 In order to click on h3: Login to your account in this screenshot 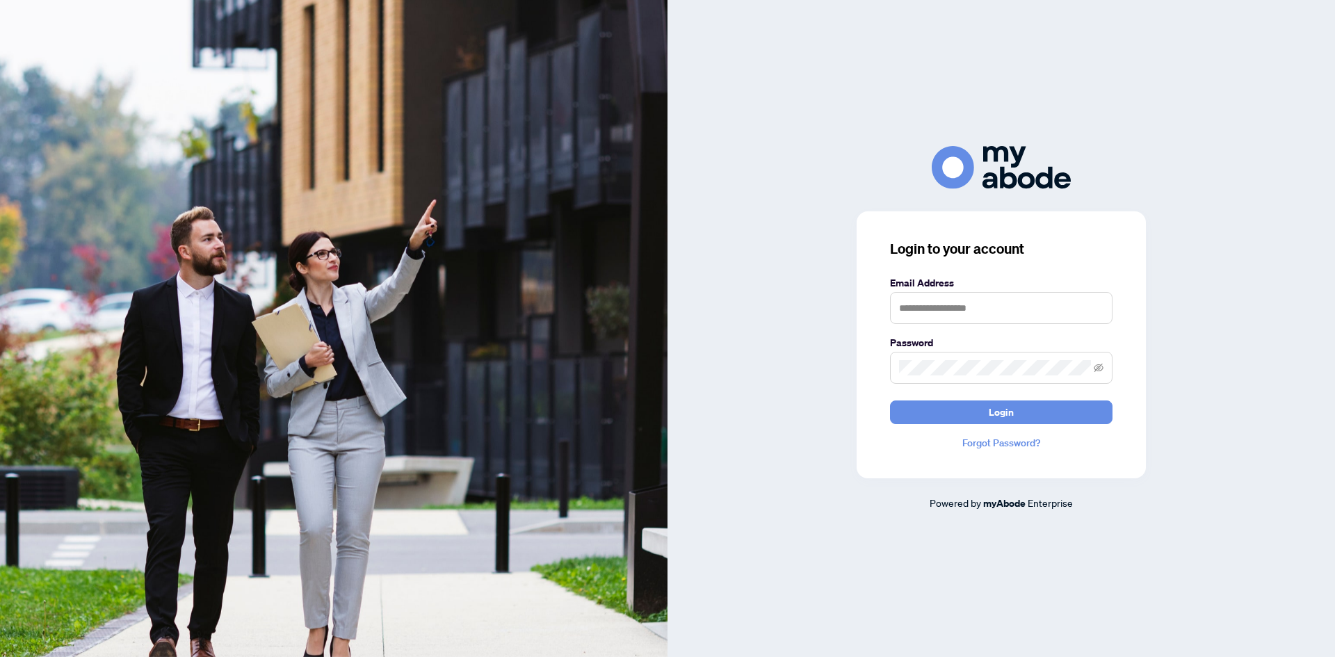, I will do `click(1001, 249)`.